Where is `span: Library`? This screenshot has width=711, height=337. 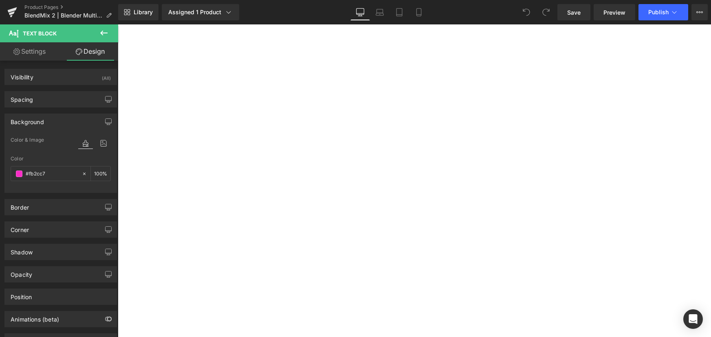
span: Library is located at coordinates (143, 12).